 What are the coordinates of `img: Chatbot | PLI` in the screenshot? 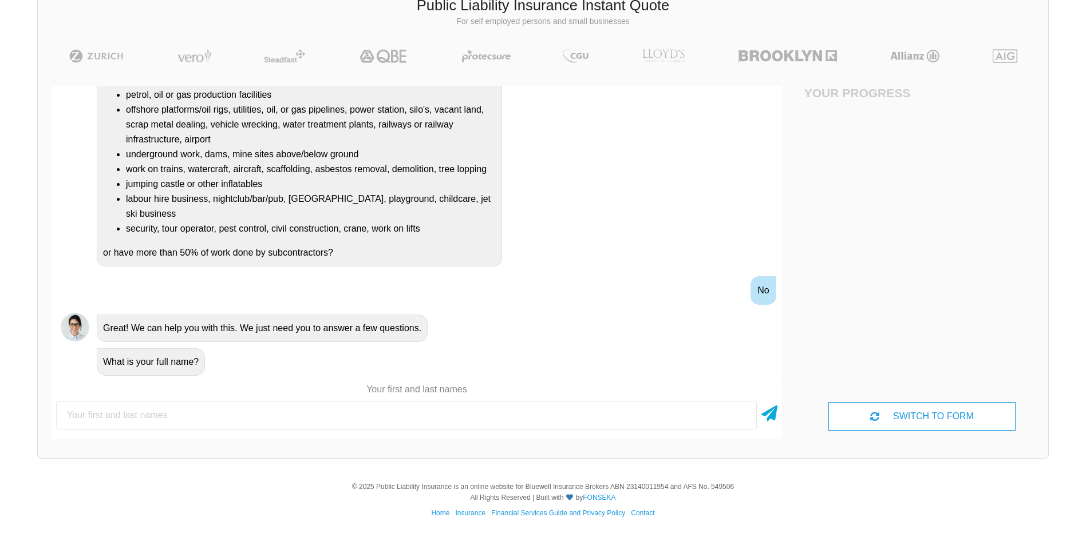 It's located at (75, 327).